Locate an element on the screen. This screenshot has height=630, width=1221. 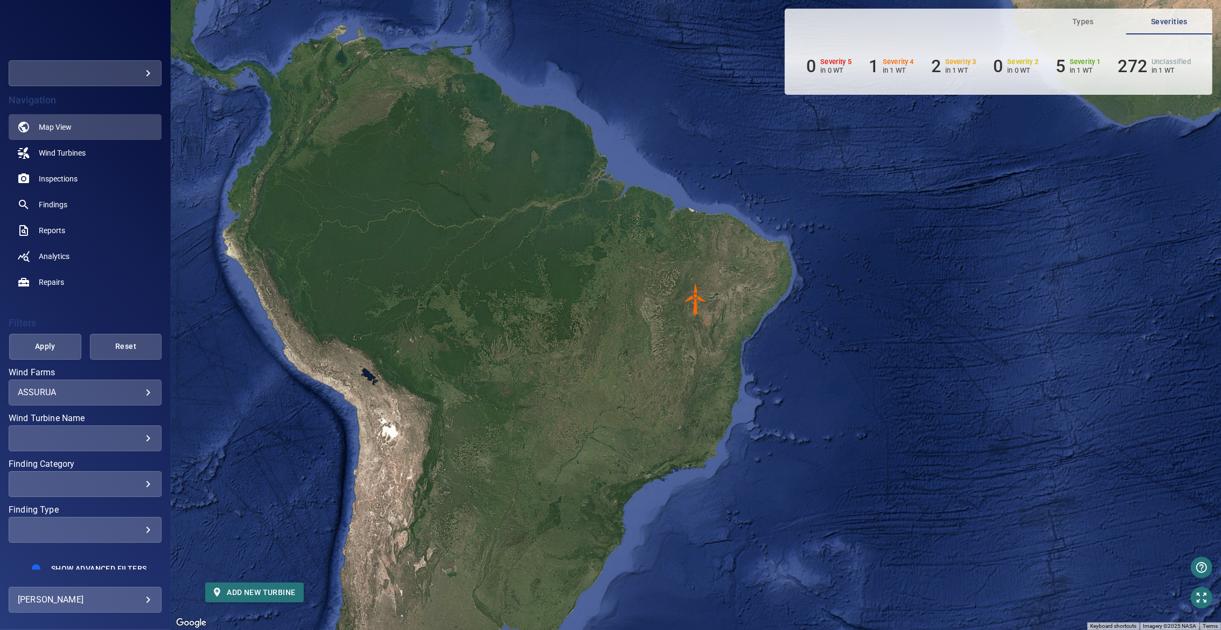
span: Reset is located at coordinates (126, 346).